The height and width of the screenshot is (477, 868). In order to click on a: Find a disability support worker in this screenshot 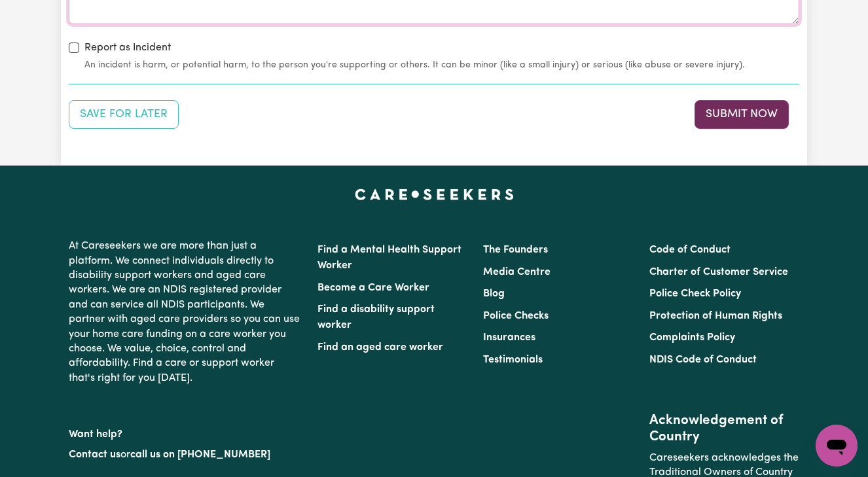, I will do `click(376, 318)`.